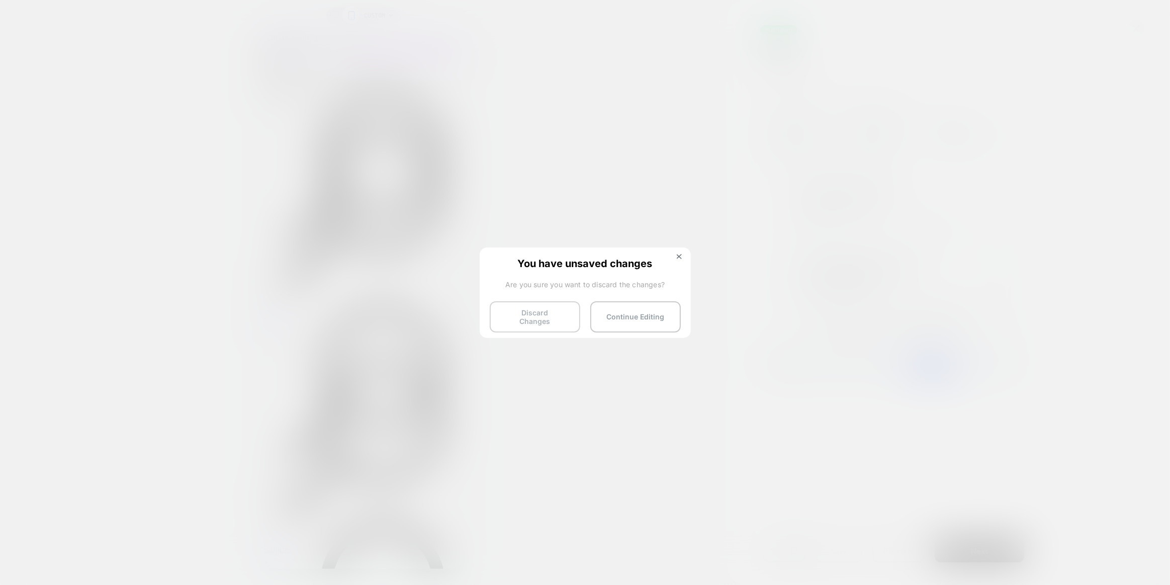  Describe the element at coordinates (101, 16) in the screenshot. I see `button: Search` at that location.